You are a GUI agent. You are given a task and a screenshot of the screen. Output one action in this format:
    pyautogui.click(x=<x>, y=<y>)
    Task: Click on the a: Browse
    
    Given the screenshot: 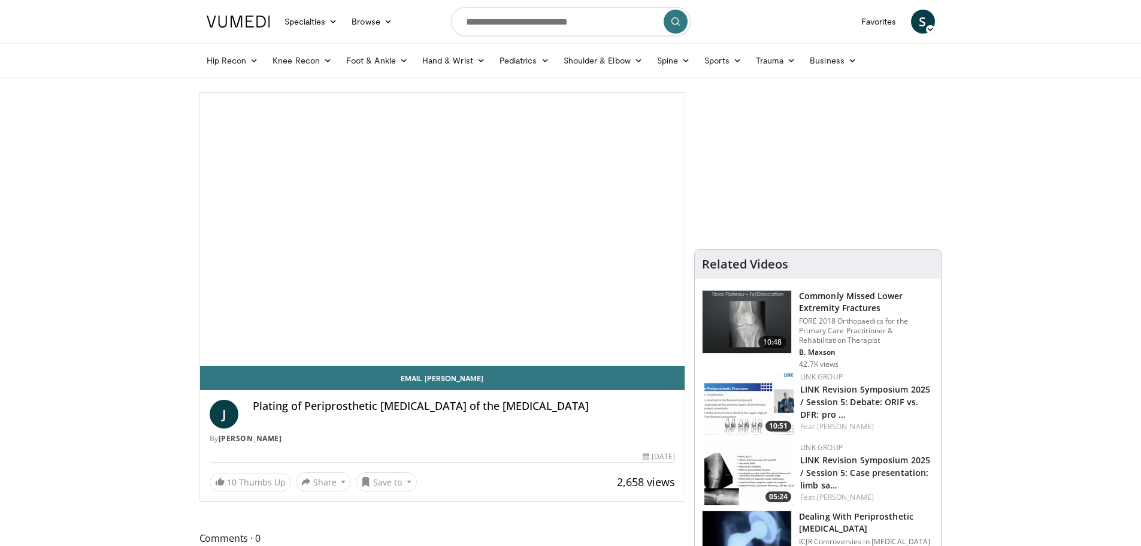 What is the action you would take?
    pyautogui.click(x=372, y=22)
    